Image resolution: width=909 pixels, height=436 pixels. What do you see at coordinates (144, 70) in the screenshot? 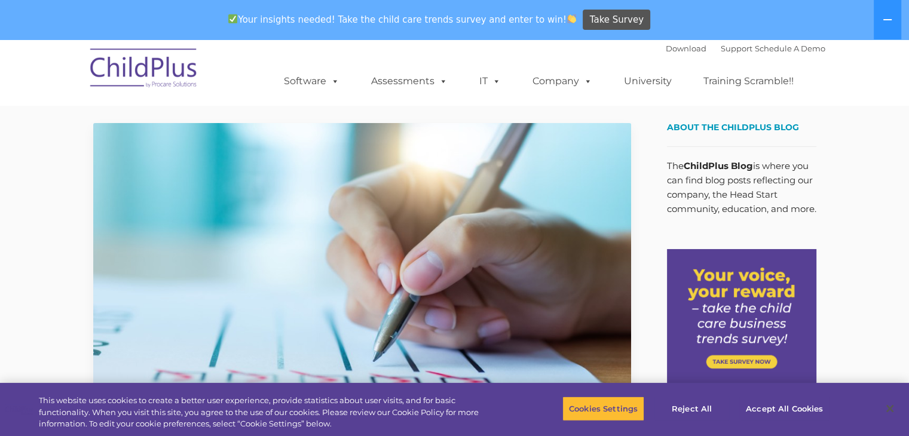
I see `img: ChildPlus by Procare Solutions` at bounding box center [144, 70].